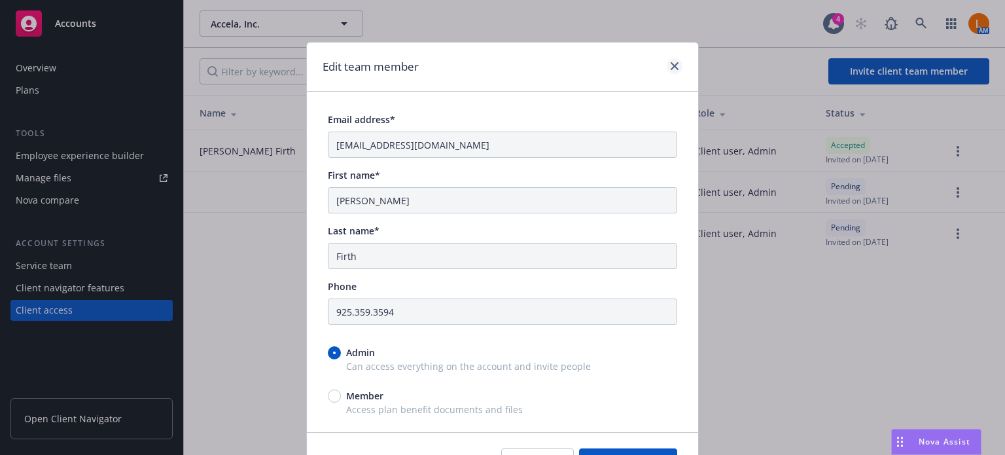 This screenshot has height=455, width=1005. I want to click on button: Nova Assist, so click(936, 442).